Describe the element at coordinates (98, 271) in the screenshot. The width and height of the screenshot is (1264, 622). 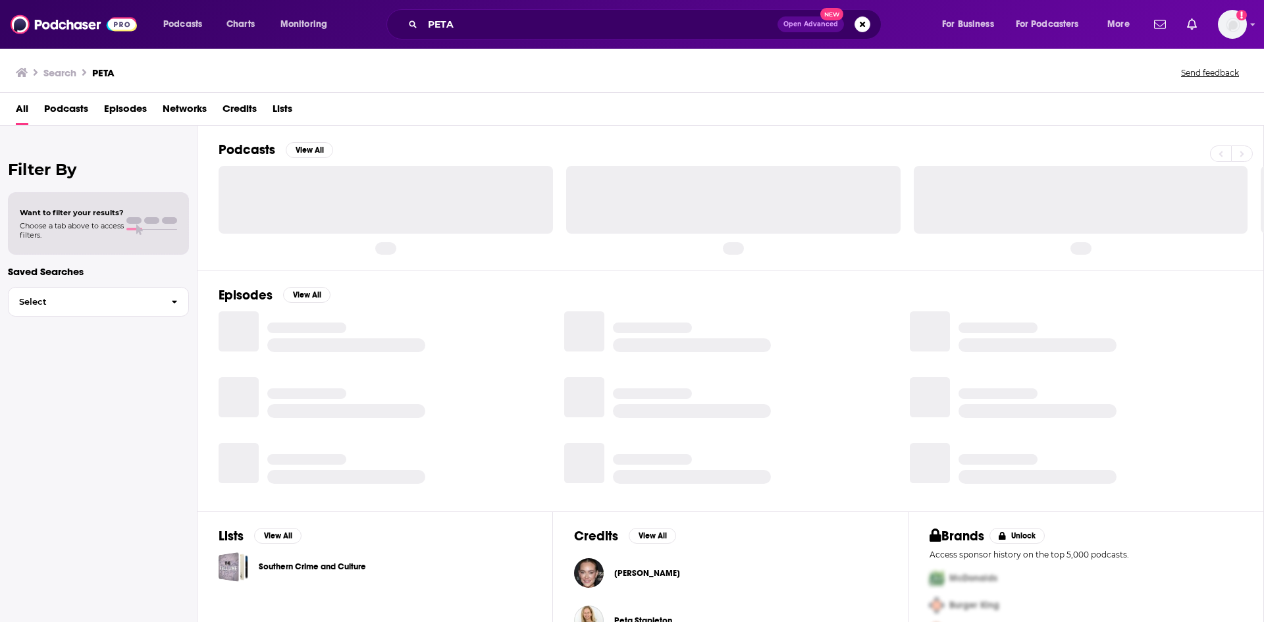
I see `p: Saved Searches` at that location.